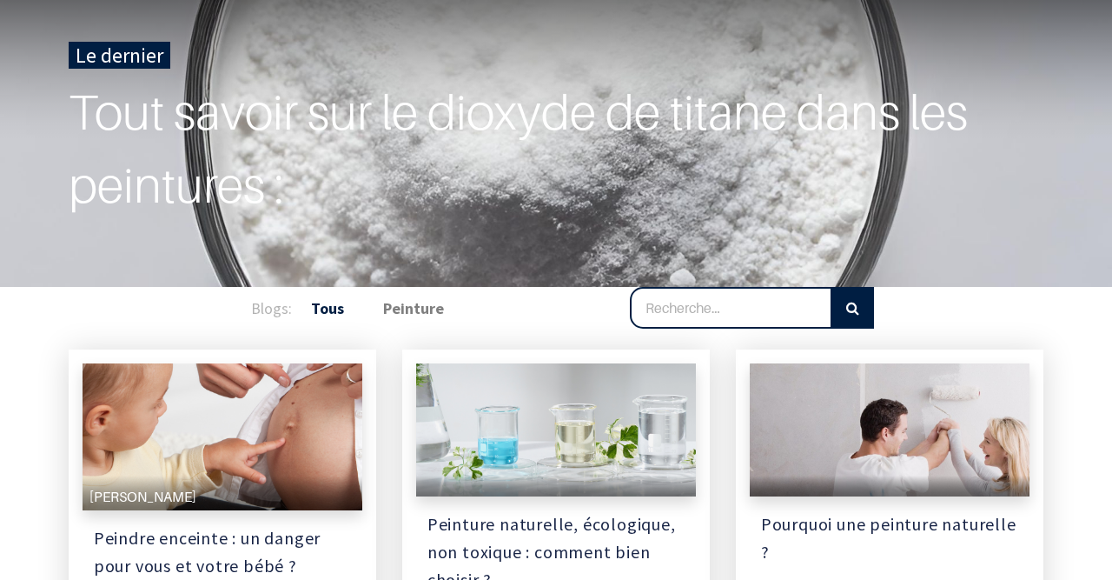  What do you see at coordinates (414, 308) in the screenshot?
I see `b: Peinture` at bounding box center [414, 308].